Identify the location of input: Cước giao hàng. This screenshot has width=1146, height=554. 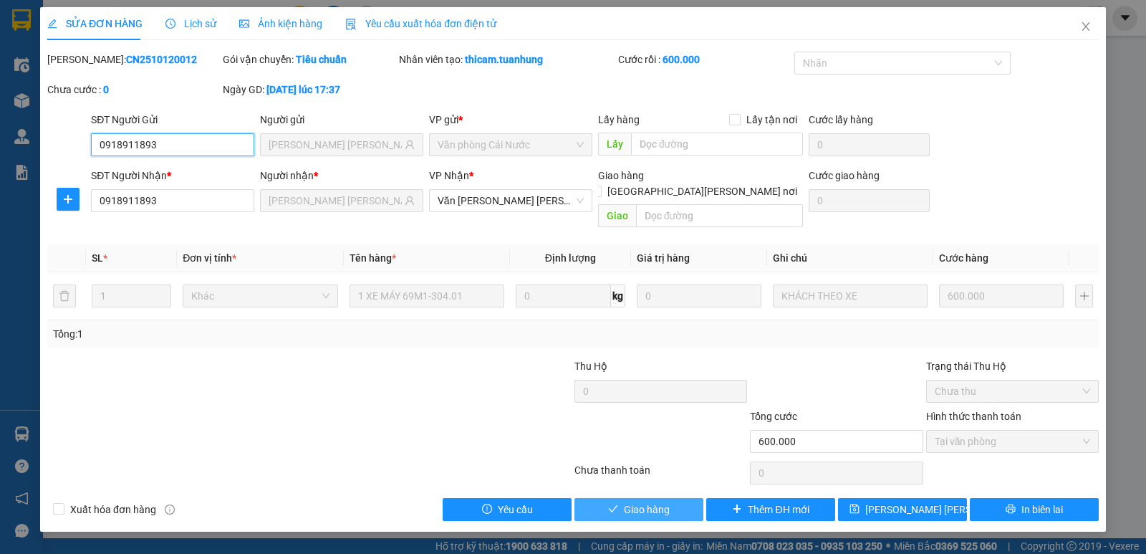
(869, 201).